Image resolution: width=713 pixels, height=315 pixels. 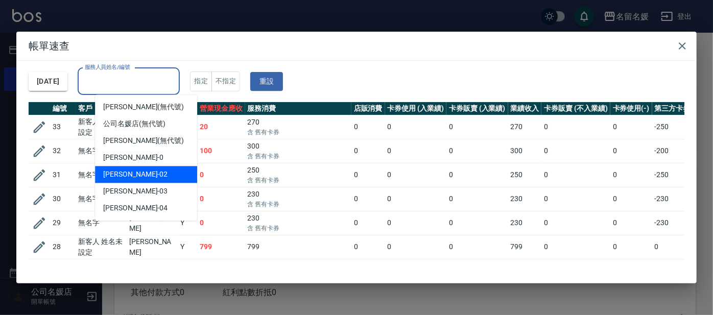 I want to click on td: -230, so click(x=677, y=223).